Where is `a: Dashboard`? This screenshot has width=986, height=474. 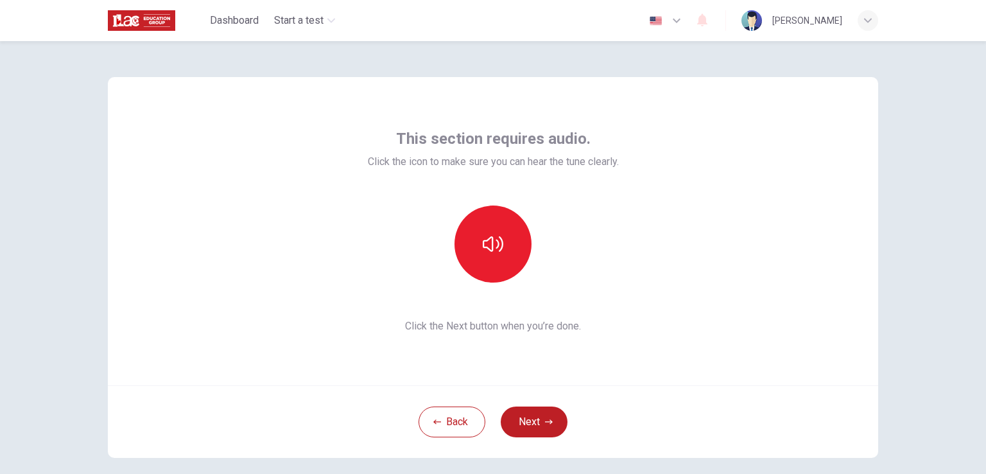 a: Dashboard is located at coordinates (234, 21).